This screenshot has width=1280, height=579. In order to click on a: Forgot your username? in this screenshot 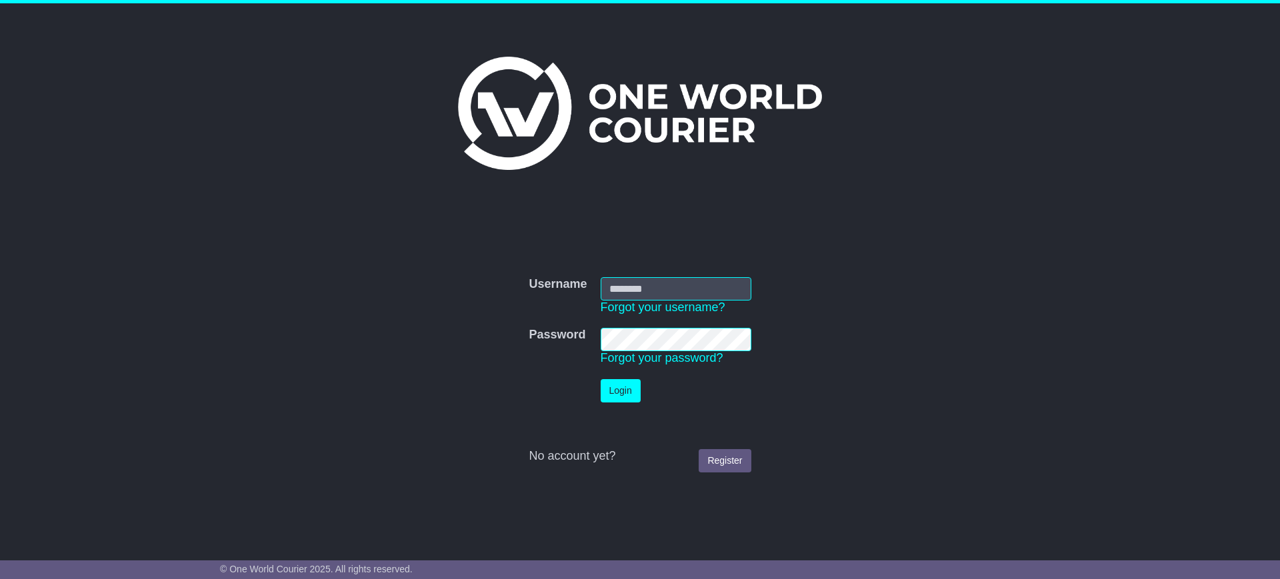, I will do `click(663, 307)`.